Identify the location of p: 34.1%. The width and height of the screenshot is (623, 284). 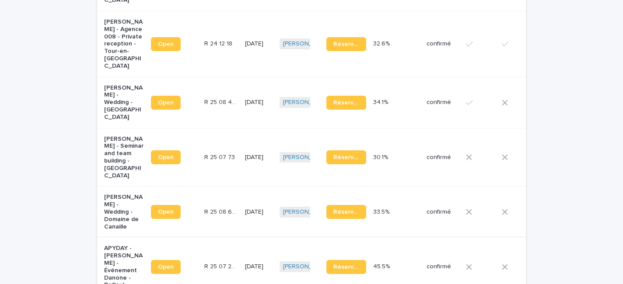
(382, 102).